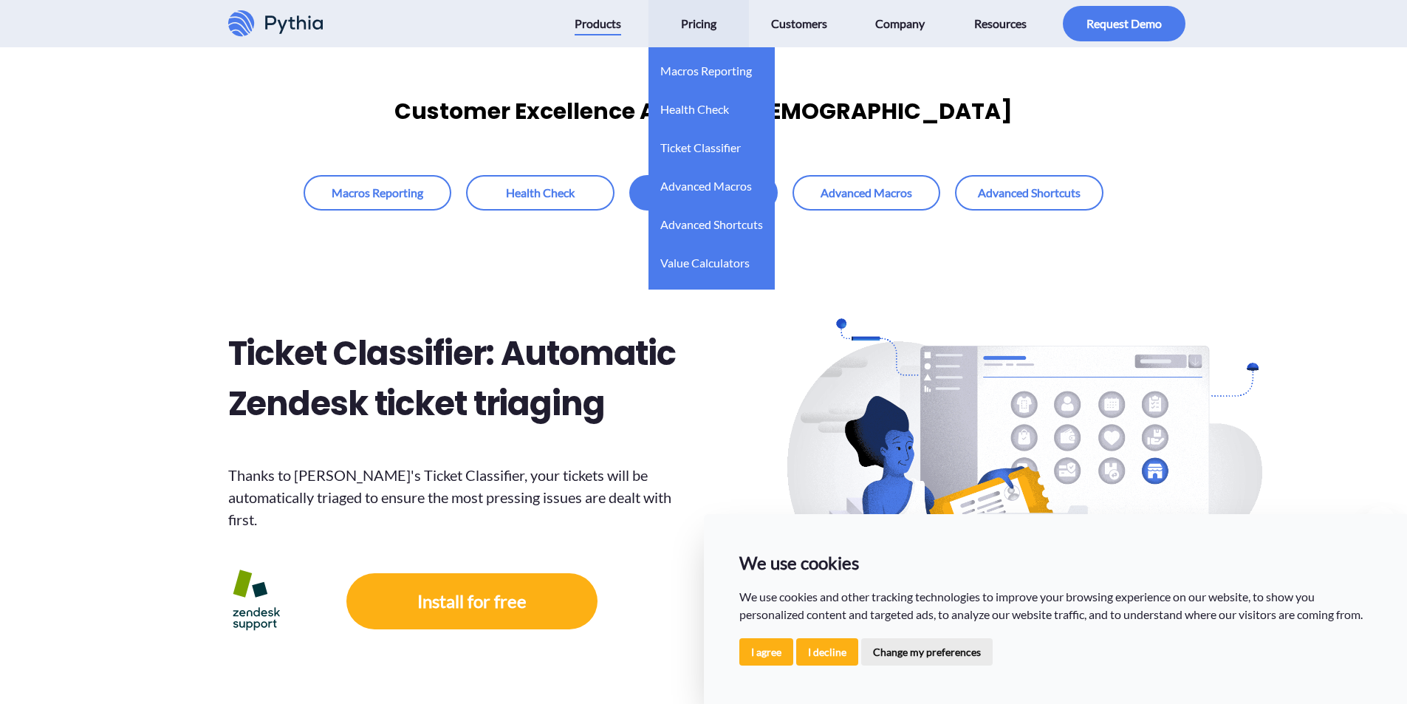  What do you see at coordinates (706, 186) in the screenshot?
I see `span: Advanced Macros` at bounding box center [706, 186].